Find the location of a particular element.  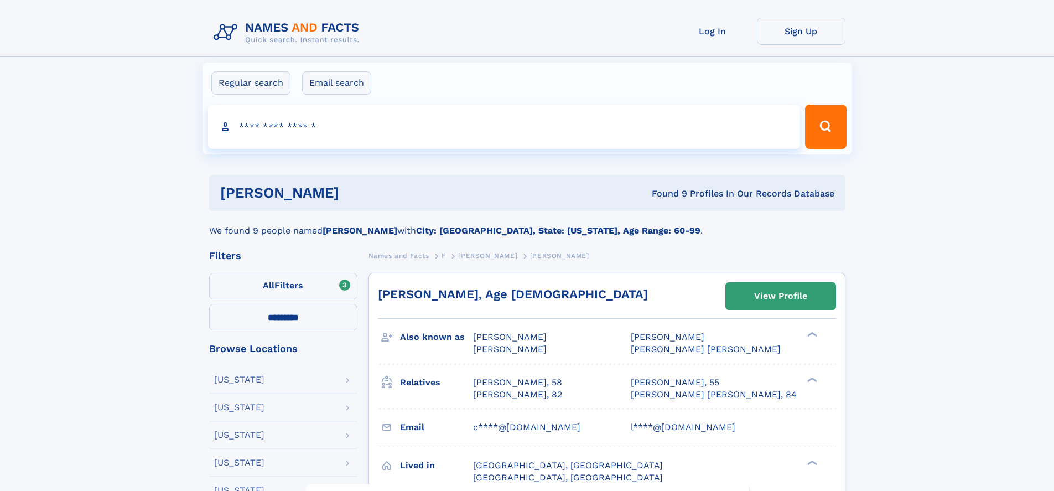

a: Names and Facts is located at coordinates (399, 255).